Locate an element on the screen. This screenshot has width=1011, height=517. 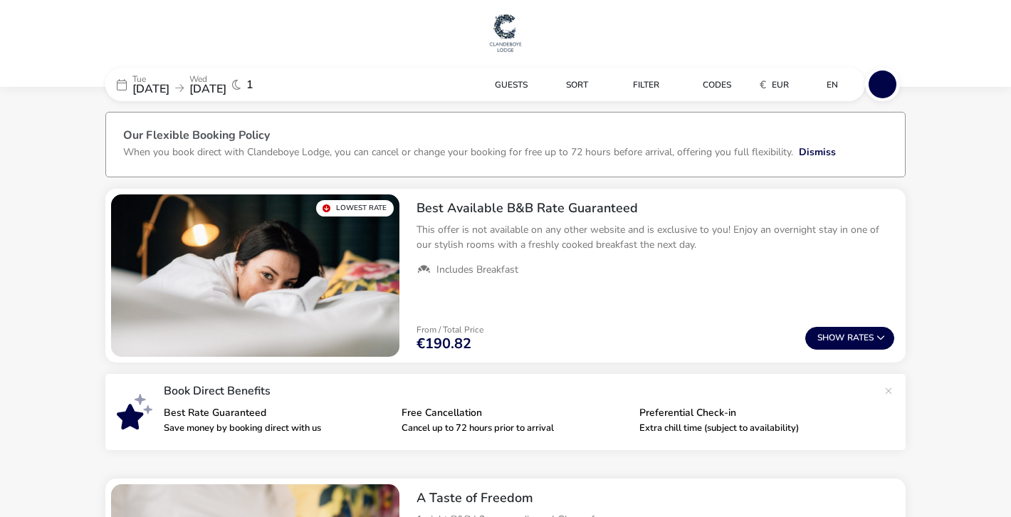
naf-pibe-menu-bar-item: Filter is located at coordinates (634, 84).